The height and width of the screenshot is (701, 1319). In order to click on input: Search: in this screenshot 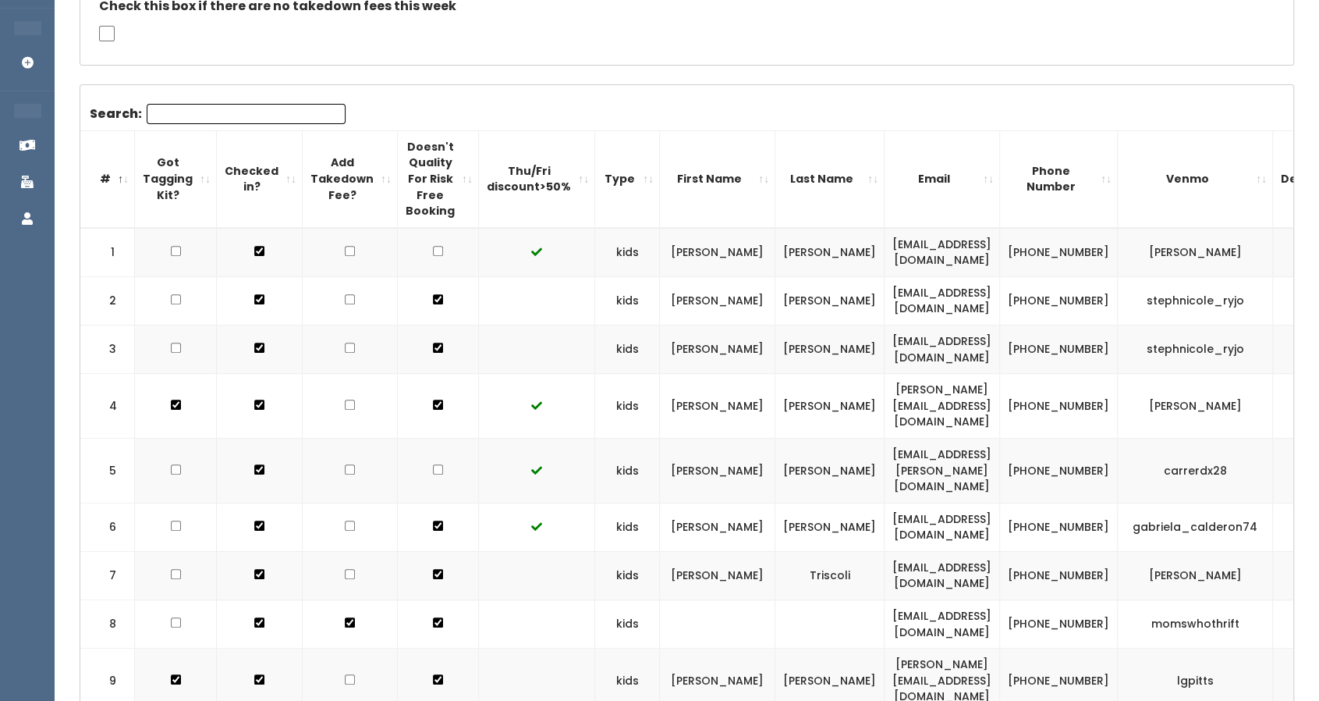, I will do `click(246, 114)`.